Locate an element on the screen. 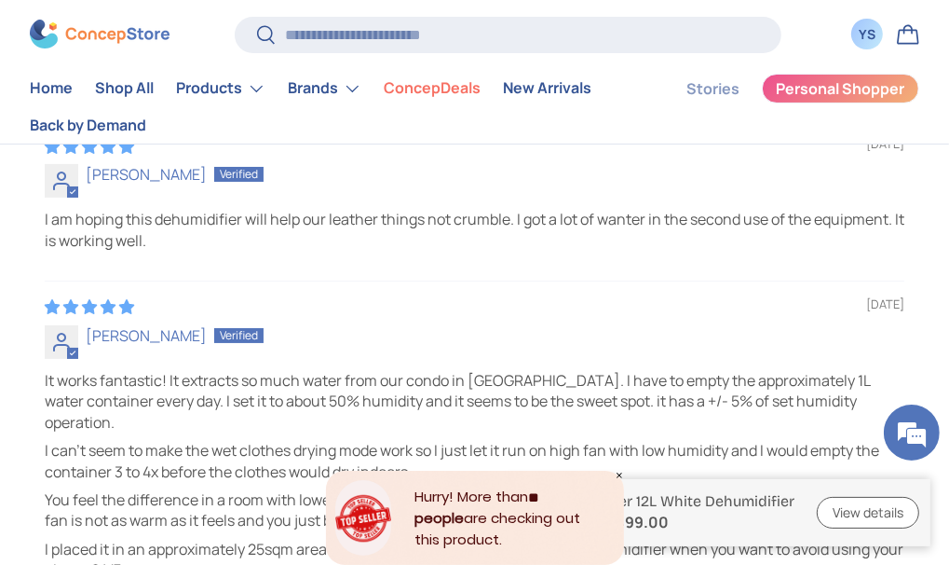 The height and width of the screenshot is (565, 949). a: Stories is located at coordinates (713, 89).